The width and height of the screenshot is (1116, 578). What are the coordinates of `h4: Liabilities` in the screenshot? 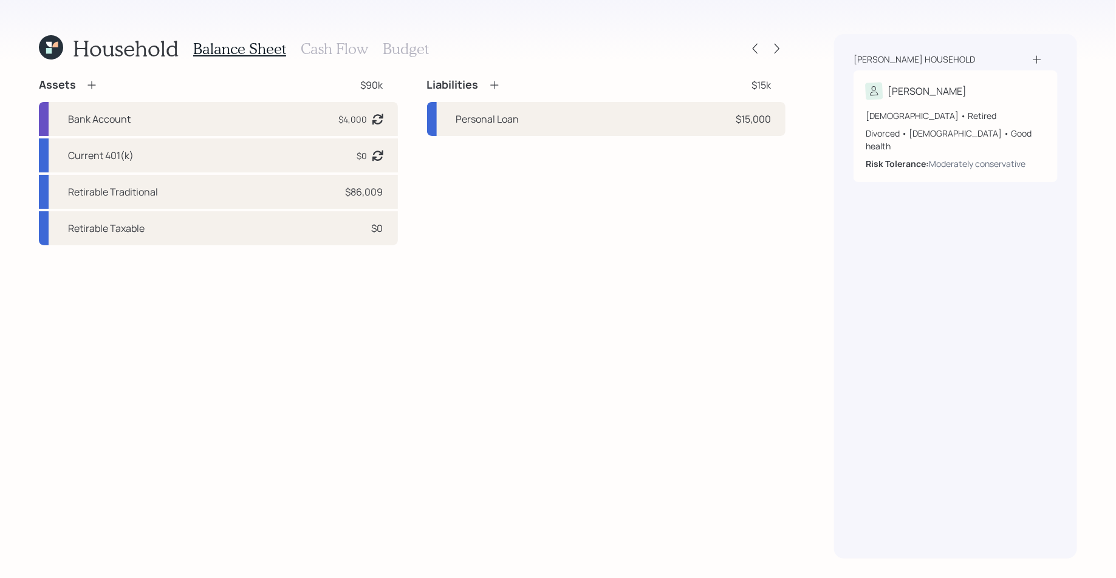 It's located at (453, 85).